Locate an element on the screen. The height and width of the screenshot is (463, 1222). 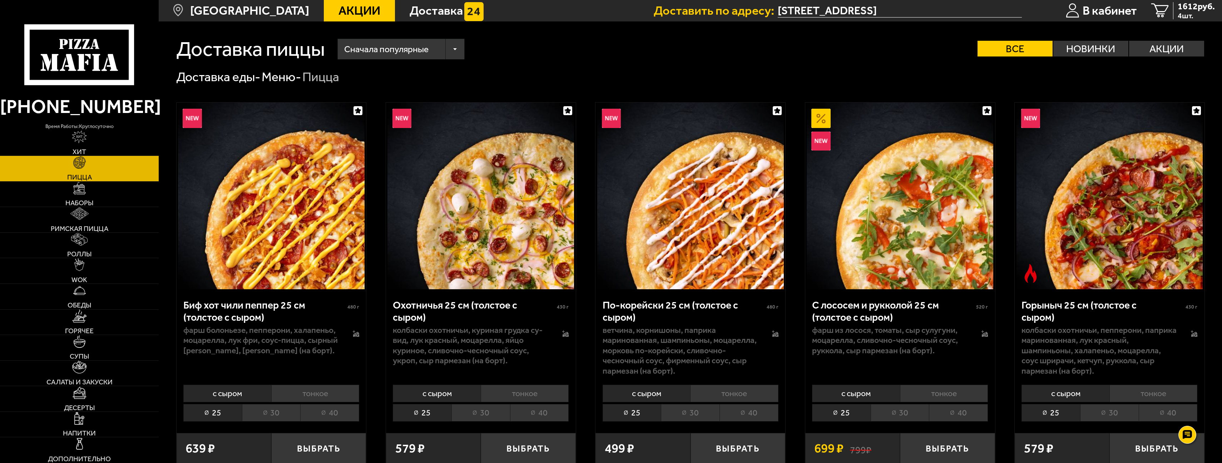
span: Пицца is located at coordinates (79, 177).